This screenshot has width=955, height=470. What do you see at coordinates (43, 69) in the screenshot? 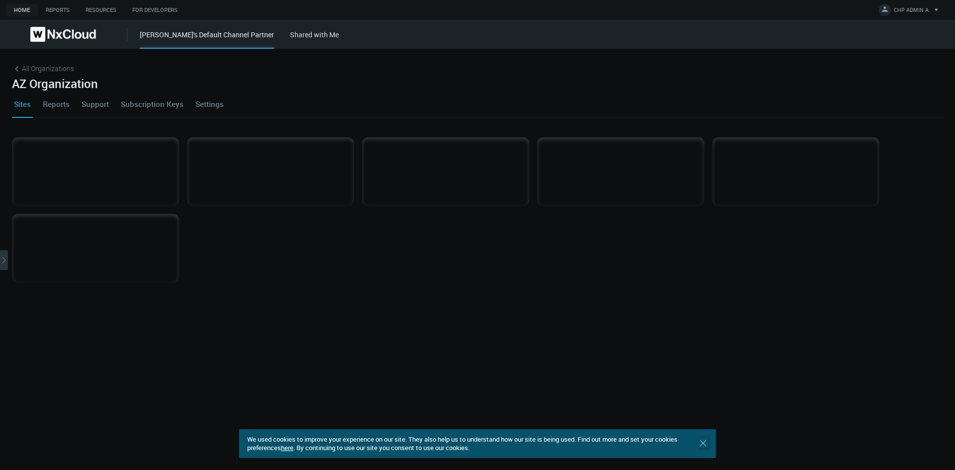
I see `a: All Organizations` at bounding box center [43, 69].